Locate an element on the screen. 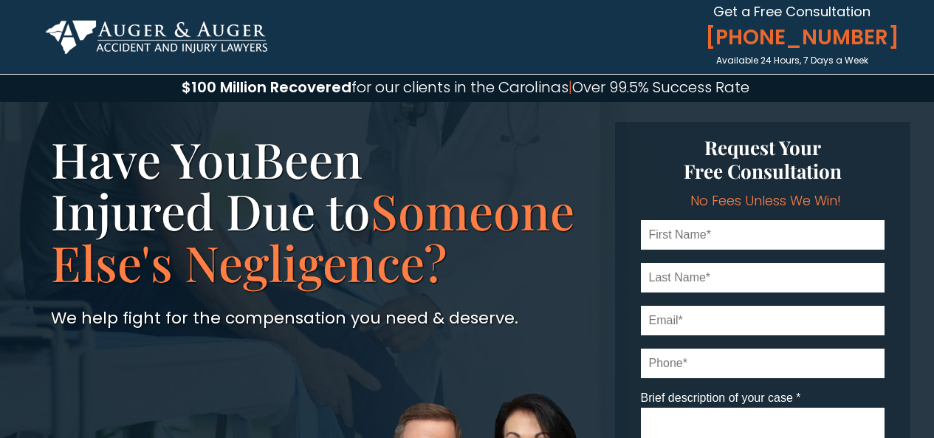  span: We help fight for the compensation you need & deserve. is located at coordinates (284, 317).